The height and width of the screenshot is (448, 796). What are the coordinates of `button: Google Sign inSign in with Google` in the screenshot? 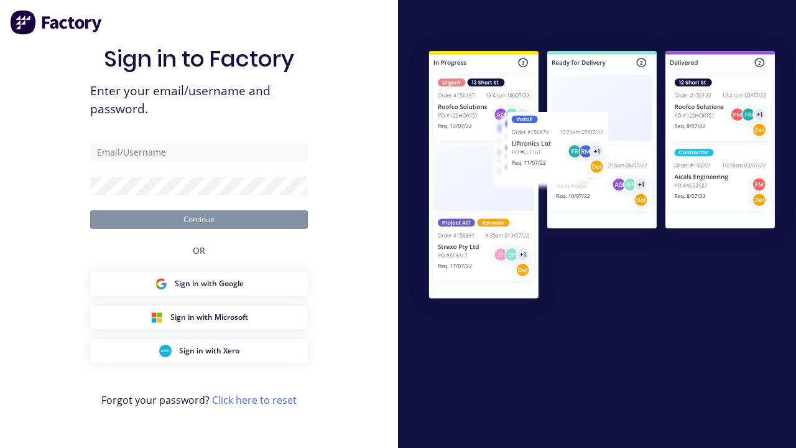 It's located at (199, 283).